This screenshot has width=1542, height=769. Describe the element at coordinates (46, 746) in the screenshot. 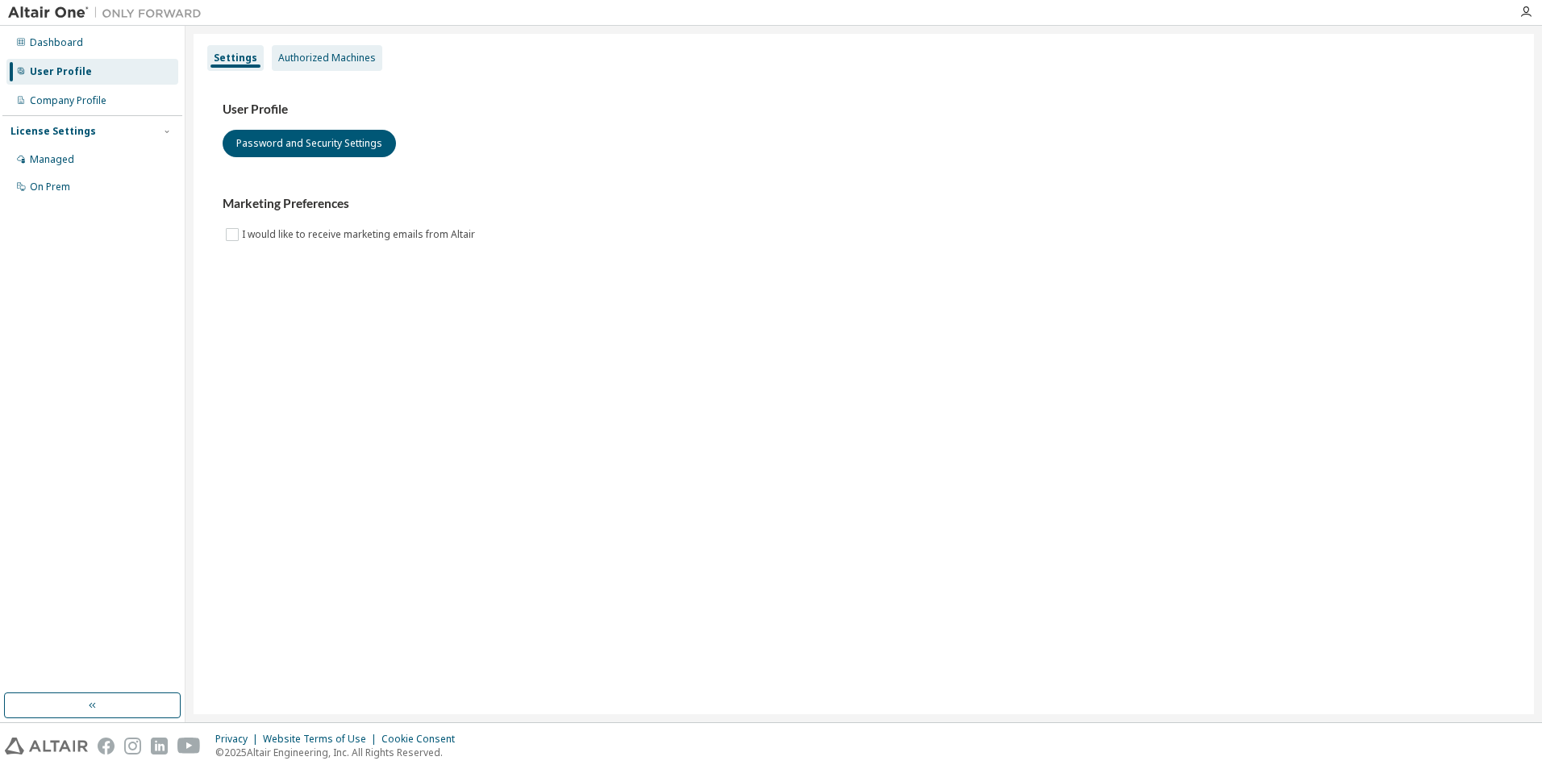

I see `img: altair_logo.svg` at that location.